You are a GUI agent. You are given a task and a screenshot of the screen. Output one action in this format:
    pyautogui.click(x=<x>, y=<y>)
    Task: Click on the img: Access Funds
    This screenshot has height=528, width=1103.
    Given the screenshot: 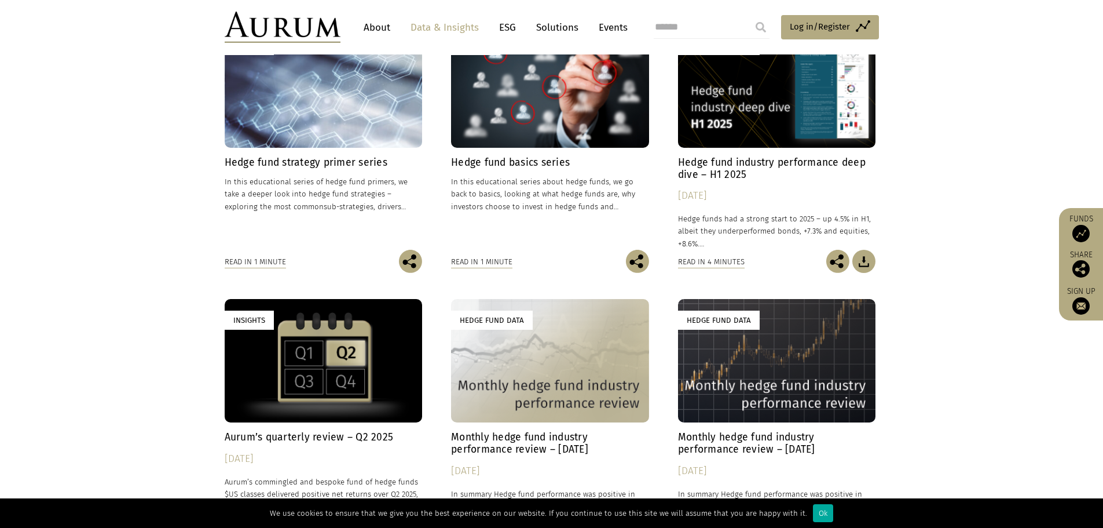 What is the action you would take?
    pyautogui.click(x=1081, y=233)
    